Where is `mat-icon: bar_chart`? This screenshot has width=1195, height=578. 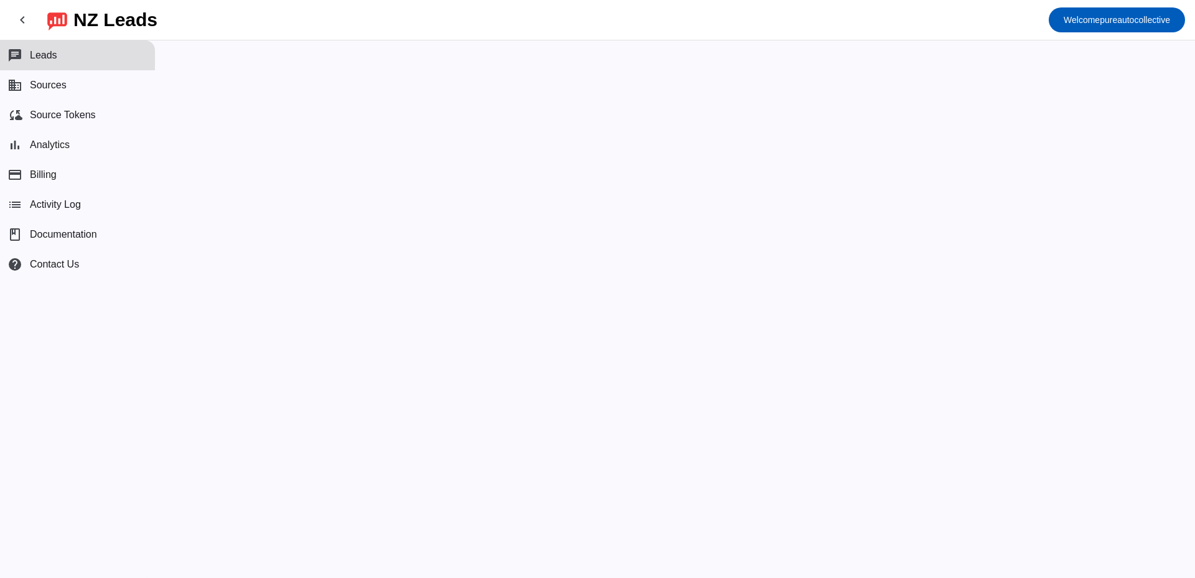
mat-icon: bar_chart is located at coordinates (15, 145).